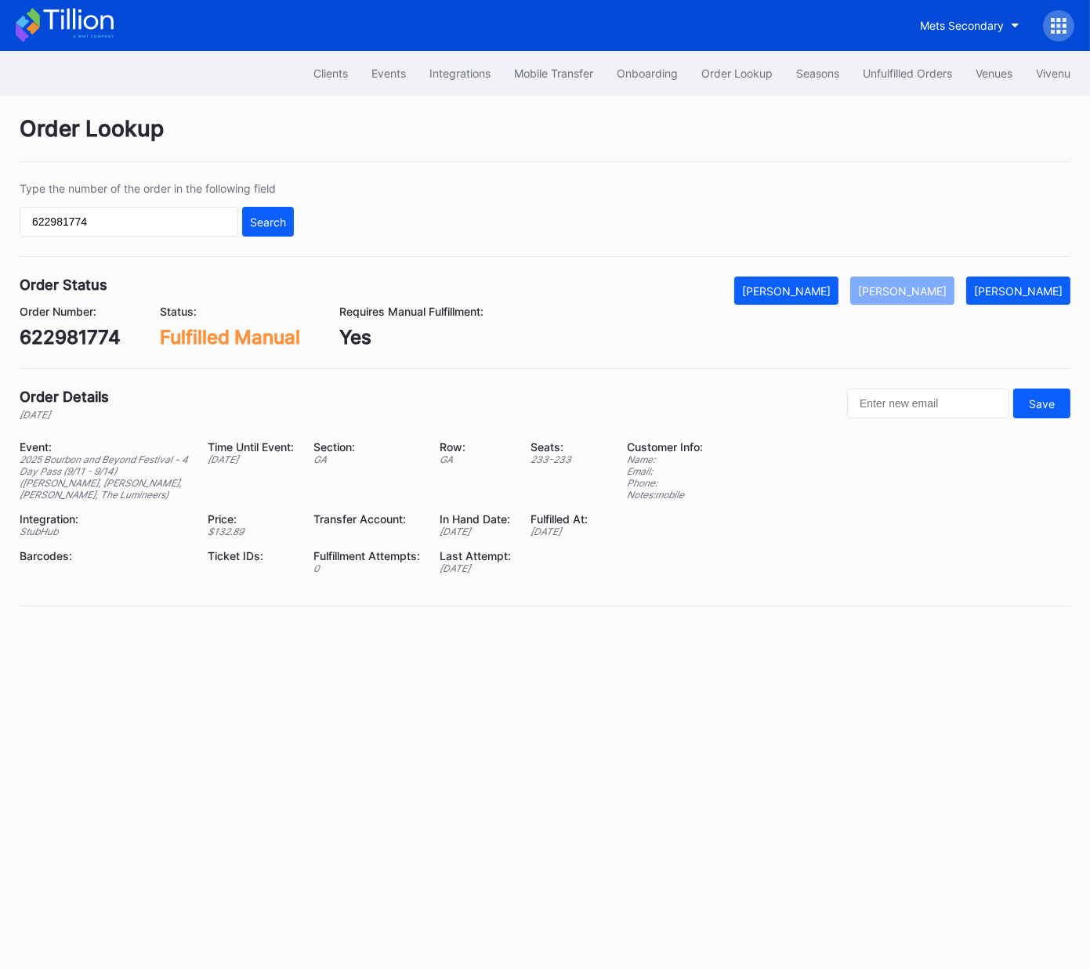 The height and width of the screenshot is (969, 1090). Describe the element at coordinates (736, 73) in the screenshot. I see `button: Order Lookup` at that location.